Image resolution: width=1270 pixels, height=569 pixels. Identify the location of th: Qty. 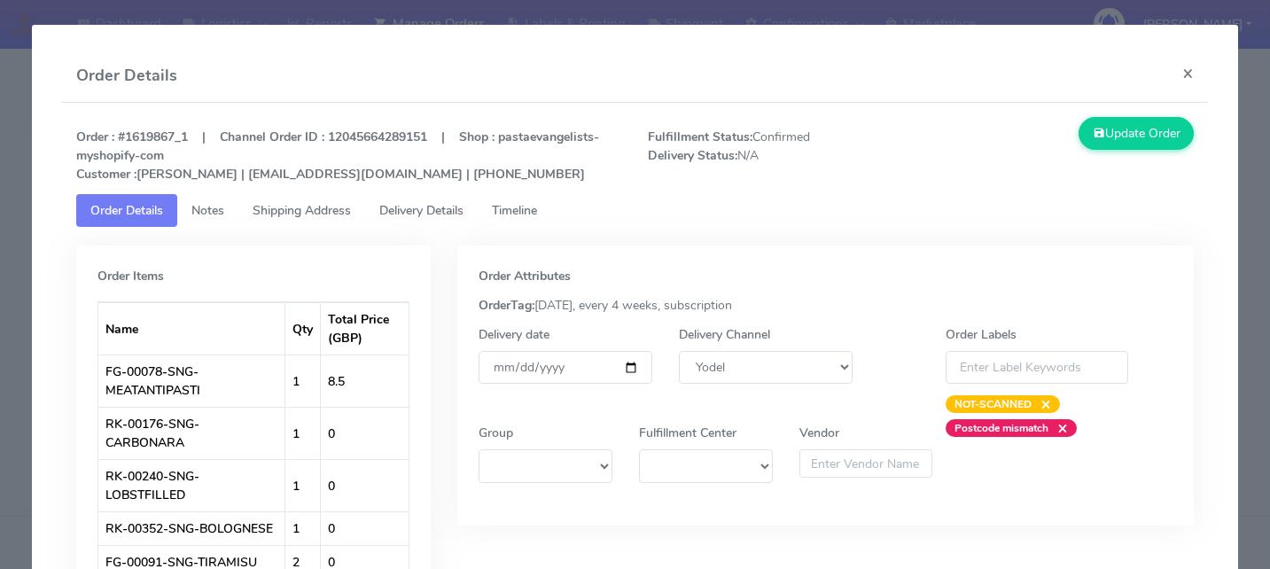
(303, 328).